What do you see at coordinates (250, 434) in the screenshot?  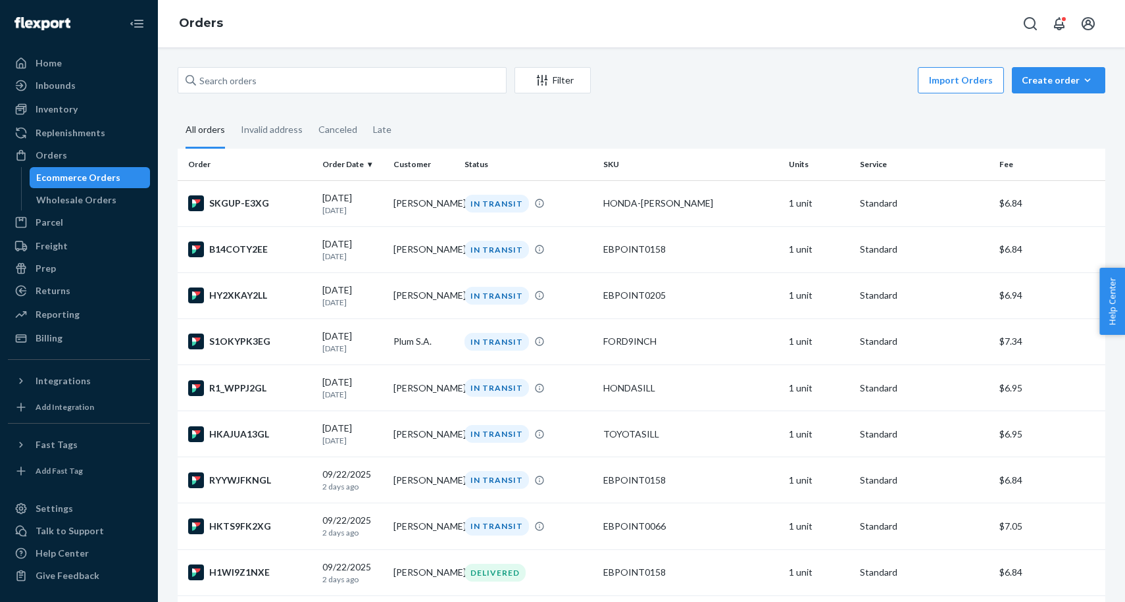 I see `div: HKAJUA13GL` at bounding box center [250, 434].